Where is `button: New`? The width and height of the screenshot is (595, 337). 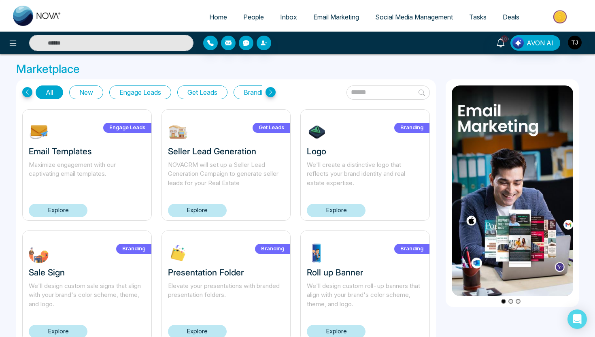
button: New is located at coordinates (86, 92).